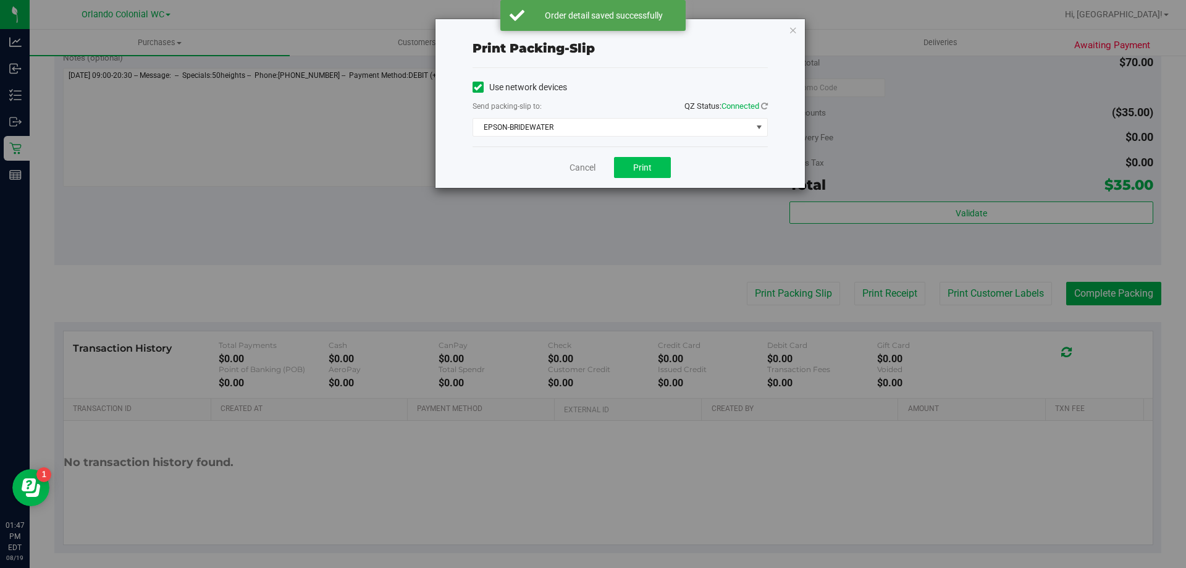 The width and height of the screenshot is (1186, 568). Describe the element at coordinates (642, 167) in the screenshot. I see `span: Print` at that location.